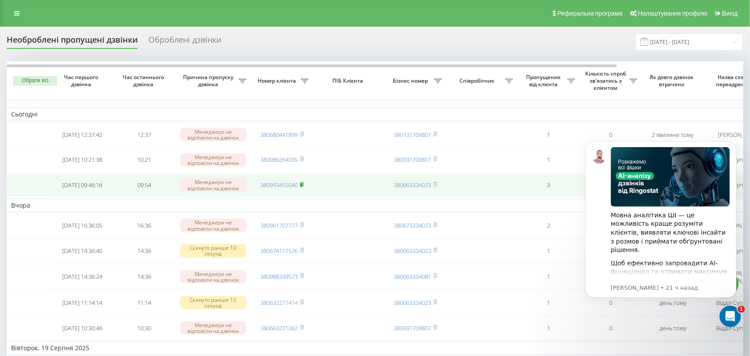 This screenshot has width=750, height=356. What do you see at coordinates (673, 135) in the screenshot?
I see `td: 2 хвилини тому` at bounding box center [673, 135].